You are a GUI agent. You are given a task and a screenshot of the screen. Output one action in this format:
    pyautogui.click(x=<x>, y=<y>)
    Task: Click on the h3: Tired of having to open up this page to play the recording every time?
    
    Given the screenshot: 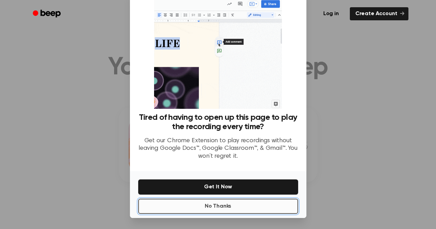 What is the action you would take?
    pyautogui.click(x=218, y=122)
    